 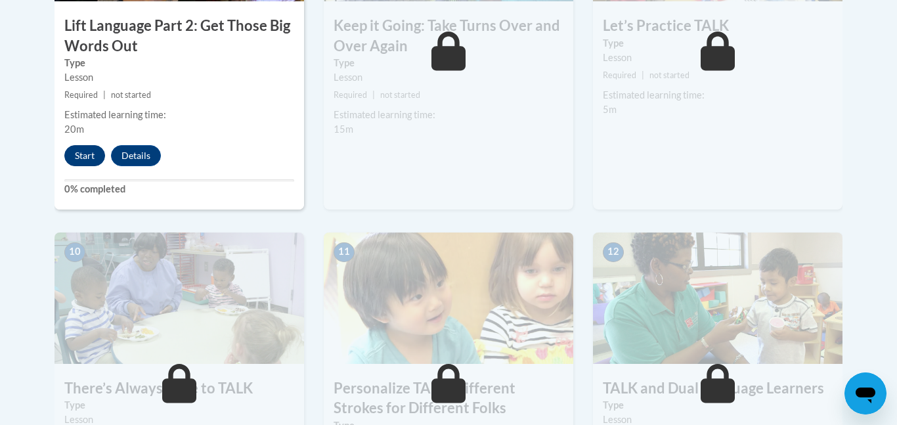 What do you see at coordinates (136, 156) in the screenshot?
I see `button: Details` at bounding box center [136, 156].